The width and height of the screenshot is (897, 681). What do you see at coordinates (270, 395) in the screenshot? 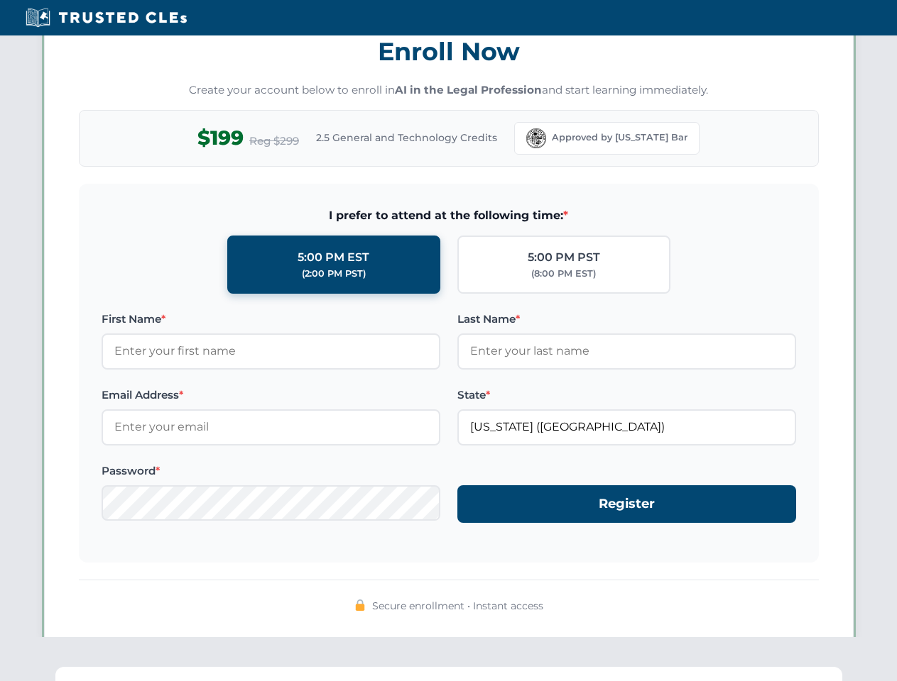
I see `label: Email Address` at bounding box center [270, 395].